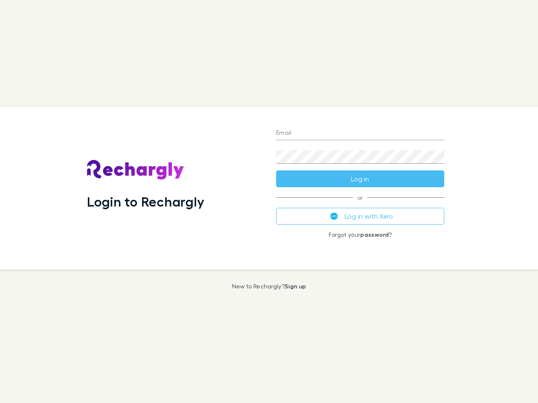  What do you see at coordinates (145, 202) in the screenshot?
I see `h1: Login to Rechargly` at bounding box center [145, 202].